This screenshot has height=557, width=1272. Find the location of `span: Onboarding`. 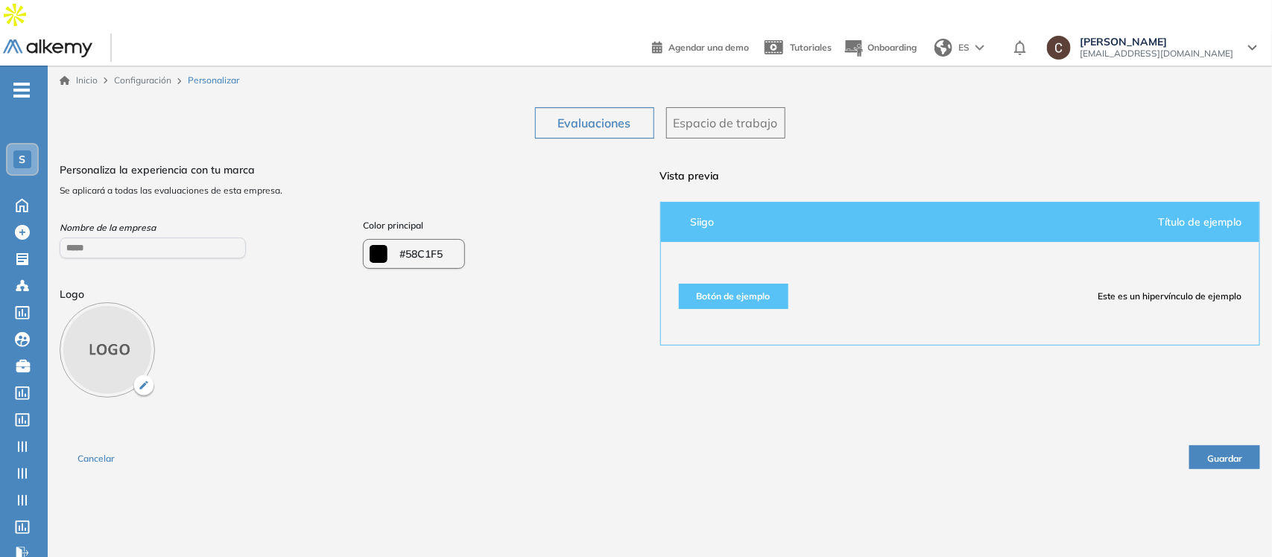

span: Onboarding is located at coordinates (892, 47).